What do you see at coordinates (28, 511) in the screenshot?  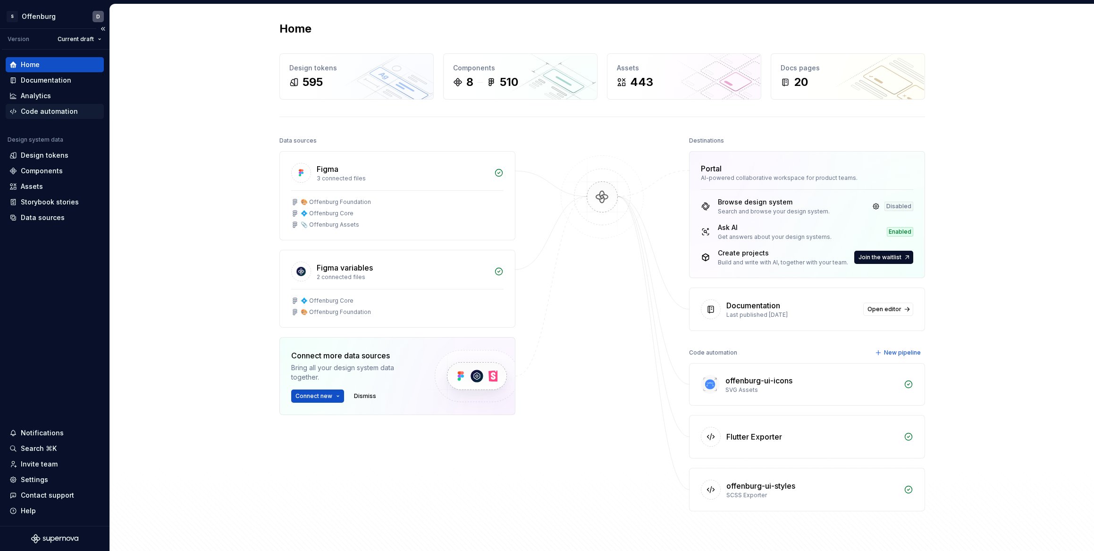 I see `div: Help` at bounding box center [28, 511].